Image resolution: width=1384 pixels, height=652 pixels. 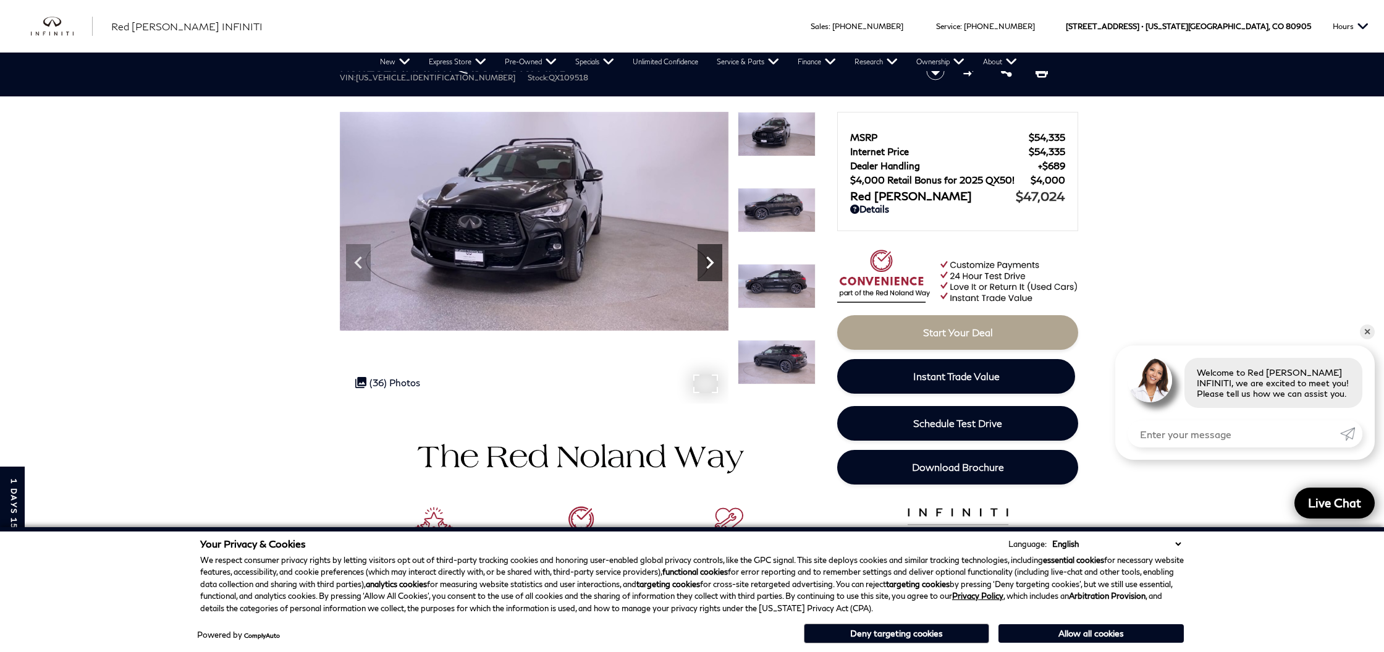 I want to click on span: Live Chat, so click(x=1334, y=502).